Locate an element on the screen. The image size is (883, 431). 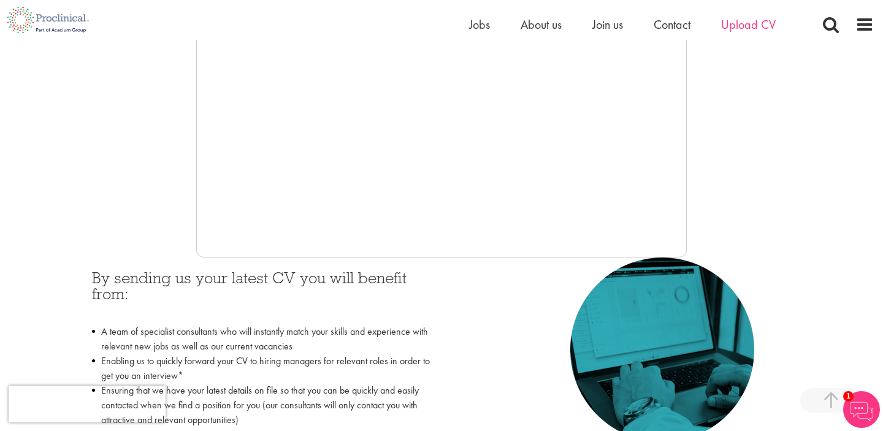
li: Enabling us to quickly forward your CV to hiring managers for relevant roles in order to get you ... is located at coordinates (262, 369).